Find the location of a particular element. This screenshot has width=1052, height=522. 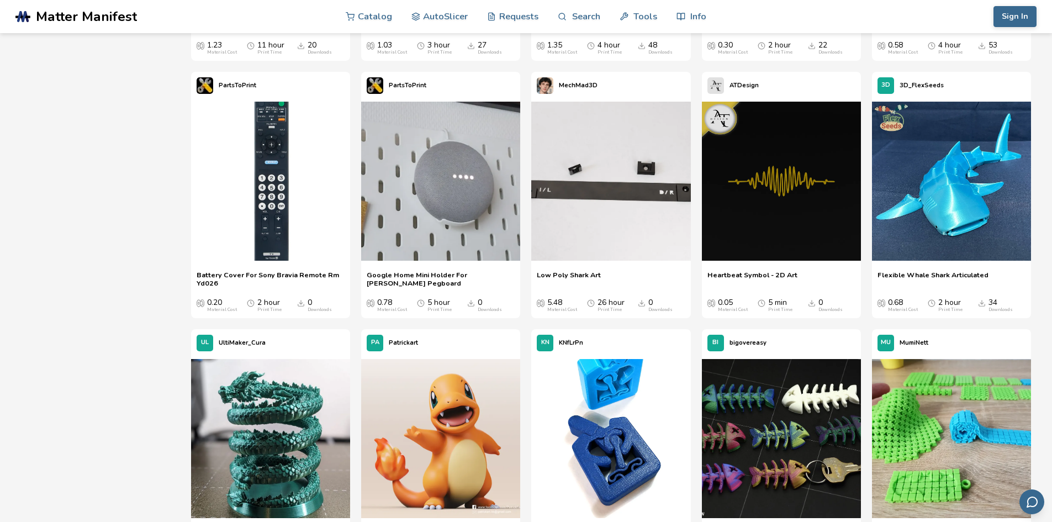

div: 27 is located at coordinates (490, 48).